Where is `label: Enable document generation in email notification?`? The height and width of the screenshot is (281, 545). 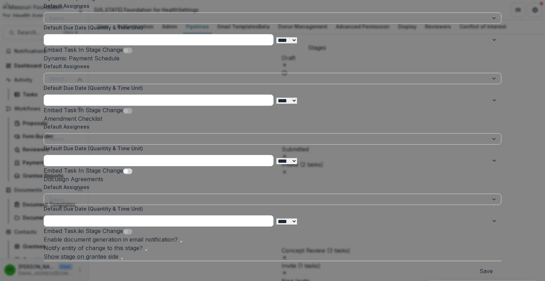
label: Enable document generation in email notification? is located at coordinates (111, 239).